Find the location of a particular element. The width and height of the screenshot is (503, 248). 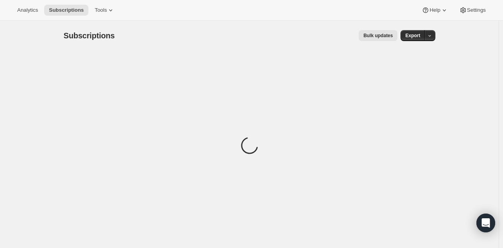

span: Analytics is located at coordinates (27, 10).